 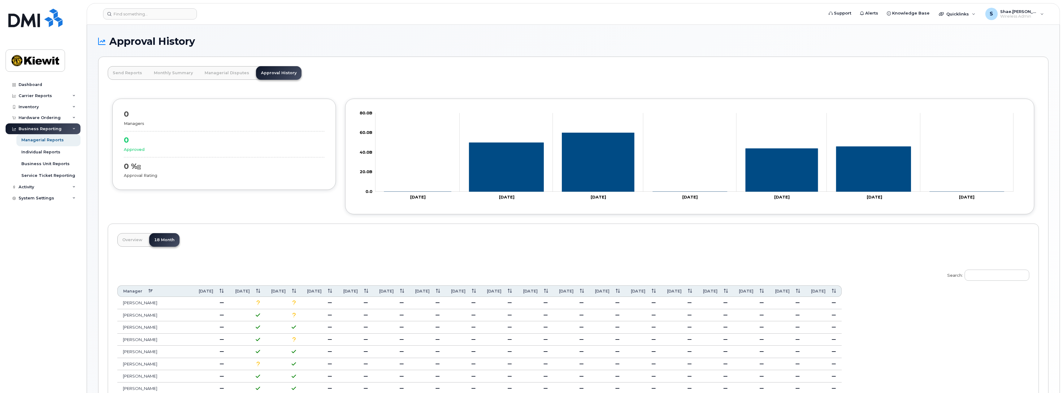 I want to click on th: Aug 25: activate to sort column ascending, so click(x=211, y=291).